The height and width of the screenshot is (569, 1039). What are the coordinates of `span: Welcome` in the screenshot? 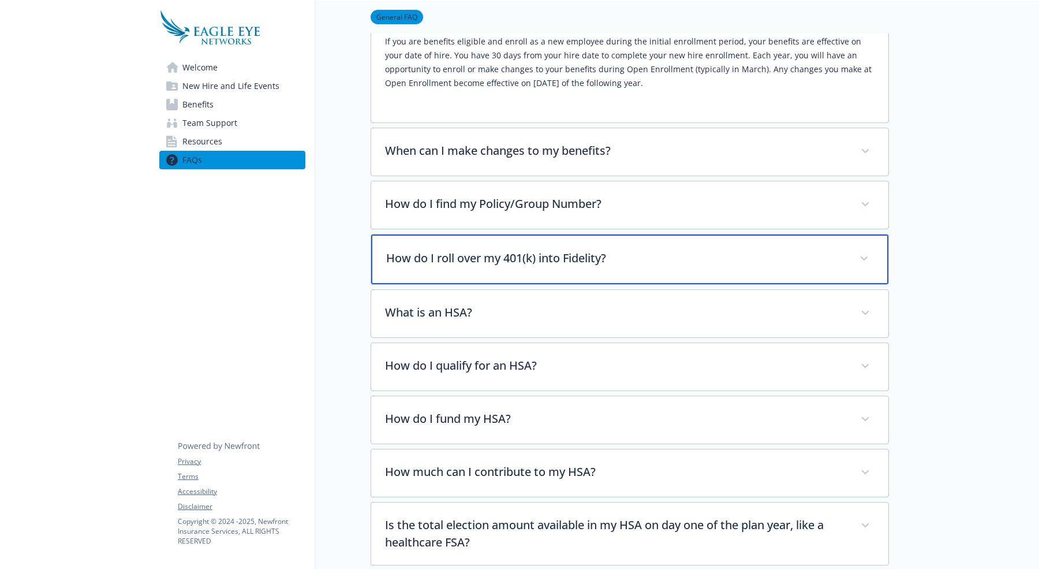 It's located at (200, 68).